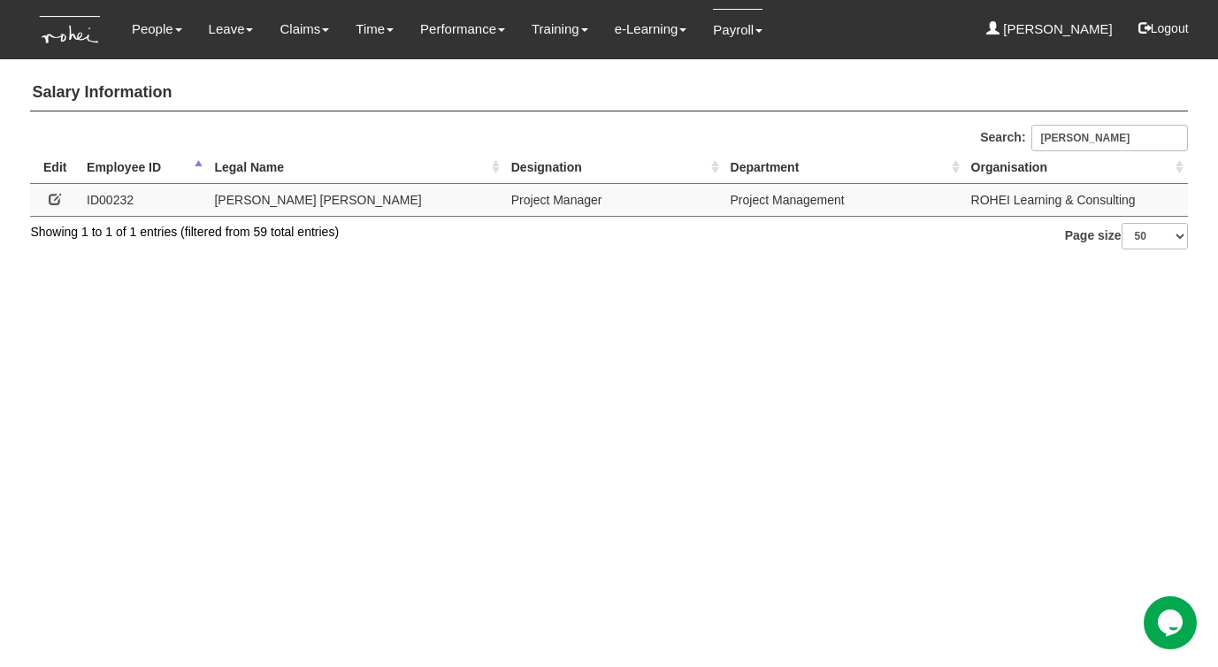 The image size is (1218, 667). What do you see at coordinates (844, 167) in the screenshot?
I see `th: Department : activate to sort column ascending` at bounding box center [844, 167].